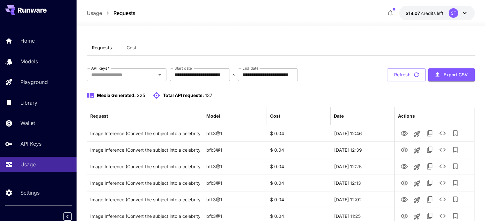 Image resolution: width=485 pixels, height=221 pixels. I want to click on span: 137, so click(208, 95).